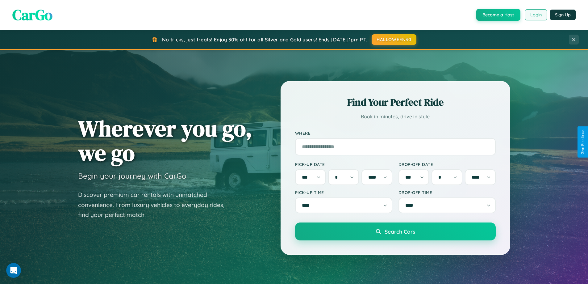  What do you see at coordinates (395, 231) in the screenshot?
I see `button: Search Cars` at bounding box center [395, 231].